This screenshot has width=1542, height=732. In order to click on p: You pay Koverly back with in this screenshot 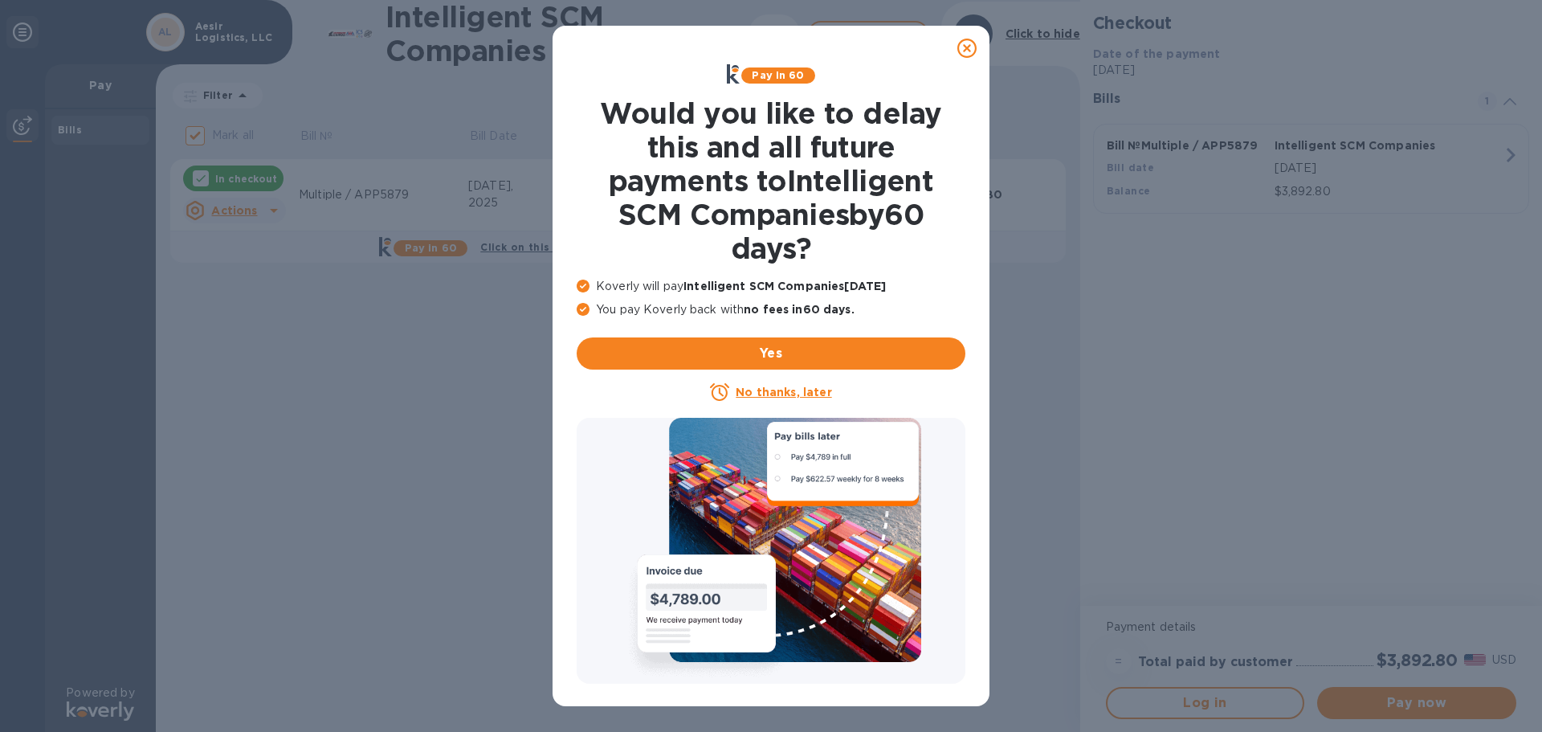, I will do `click(771, 309)`.